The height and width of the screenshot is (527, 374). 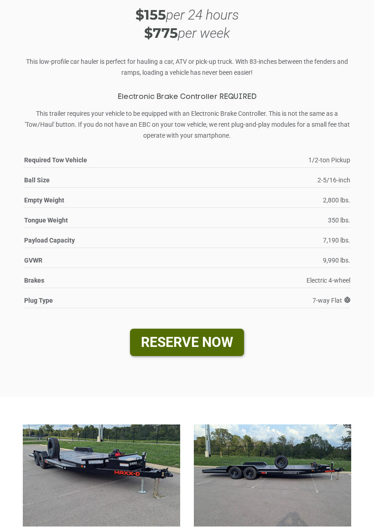 What do you see at coordinates (103, 200) in the screenshot?
I see `strong: Empty Weight` at bounding box center [103, 200].